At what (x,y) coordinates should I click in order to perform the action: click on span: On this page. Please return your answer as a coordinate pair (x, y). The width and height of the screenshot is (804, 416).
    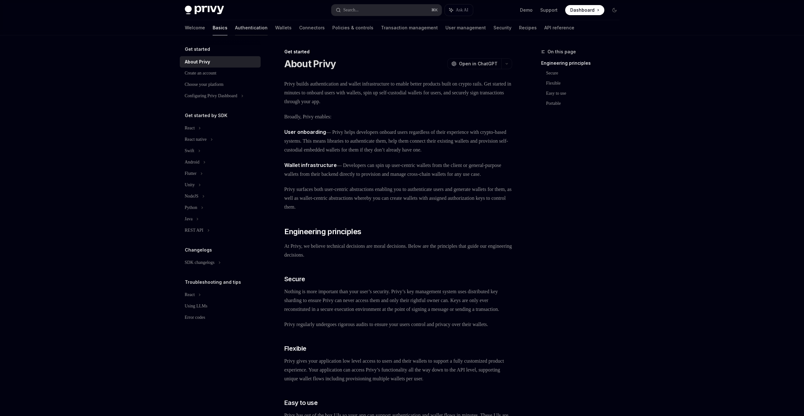
    Looking at the image, I should click on (562, 52).